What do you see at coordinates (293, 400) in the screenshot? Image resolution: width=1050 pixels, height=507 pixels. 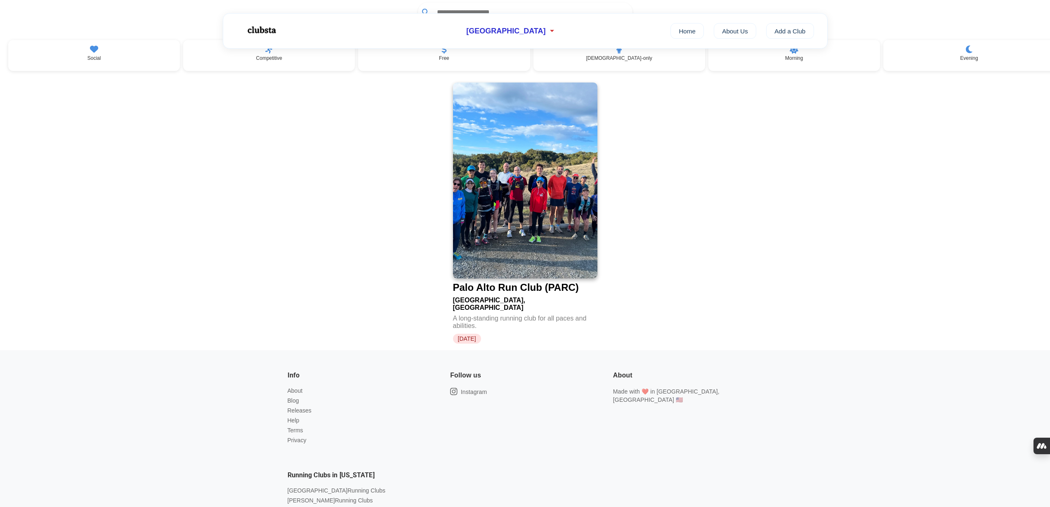 I see `a: Blog` at bounding box center [293, 400].